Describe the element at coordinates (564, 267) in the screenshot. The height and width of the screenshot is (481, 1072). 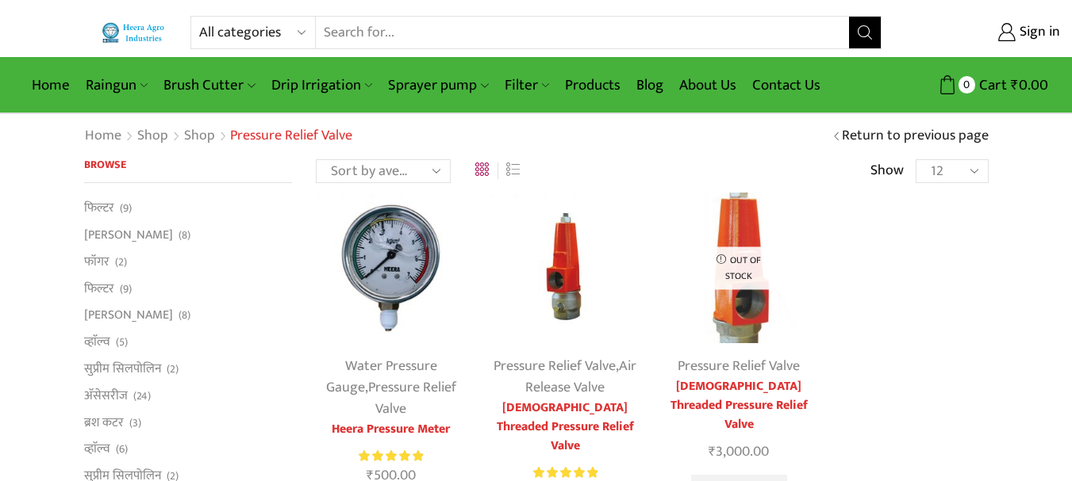
I see `img: Female threaded pressure relief valve` at that location.